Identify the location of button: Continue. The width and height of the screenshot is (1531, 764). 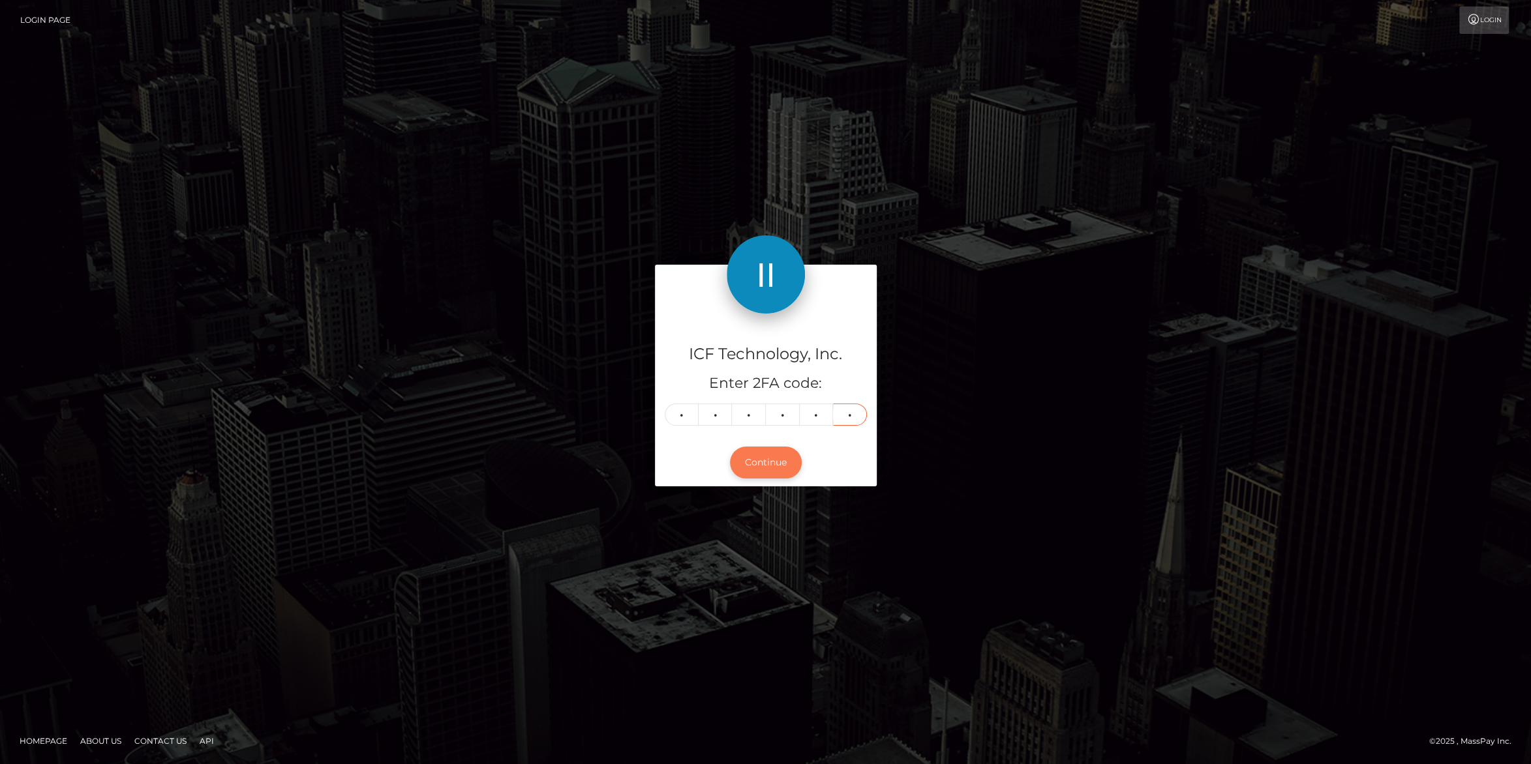
(766, 462).